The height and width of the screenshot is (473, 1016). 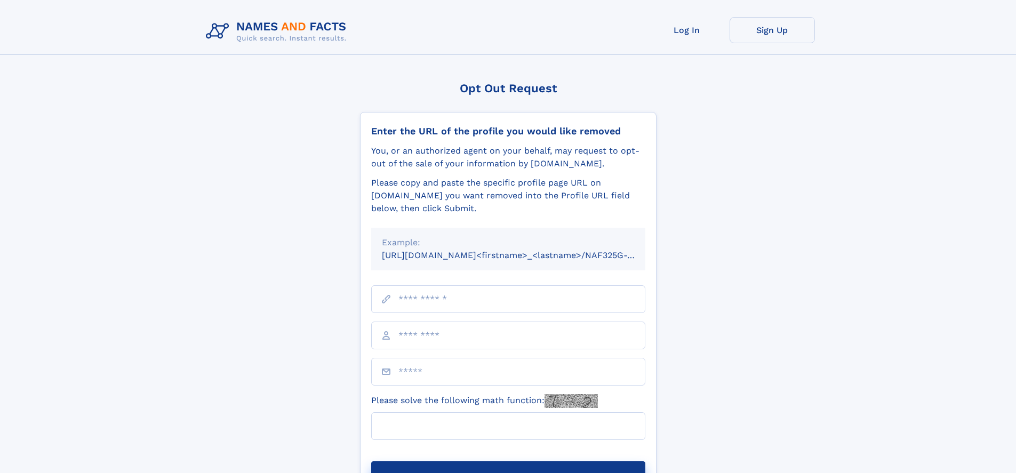 I want to click on a: Sign Up, so click(x=772, y=30).